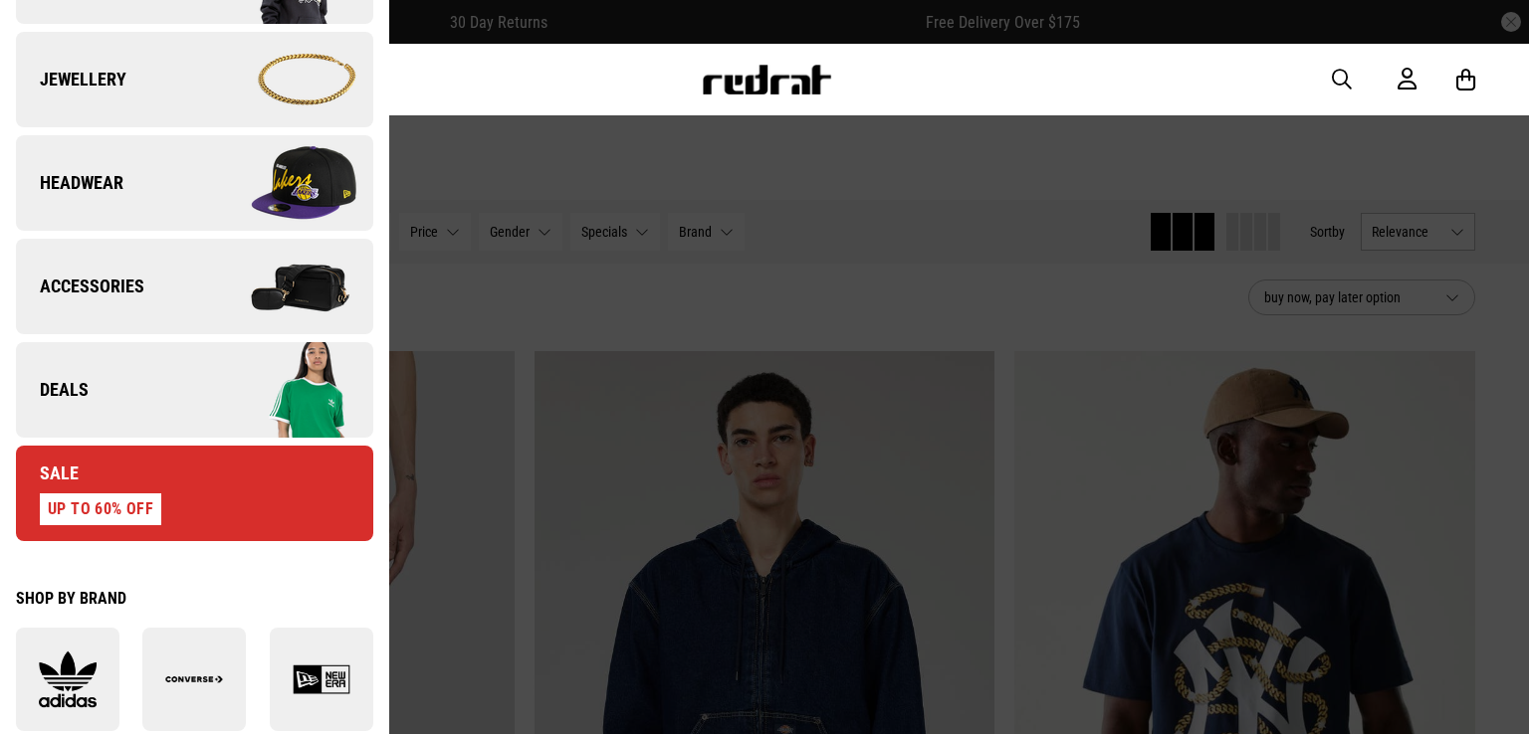  I want to click on div: UP TO 60% OFF, so click(101, 510).